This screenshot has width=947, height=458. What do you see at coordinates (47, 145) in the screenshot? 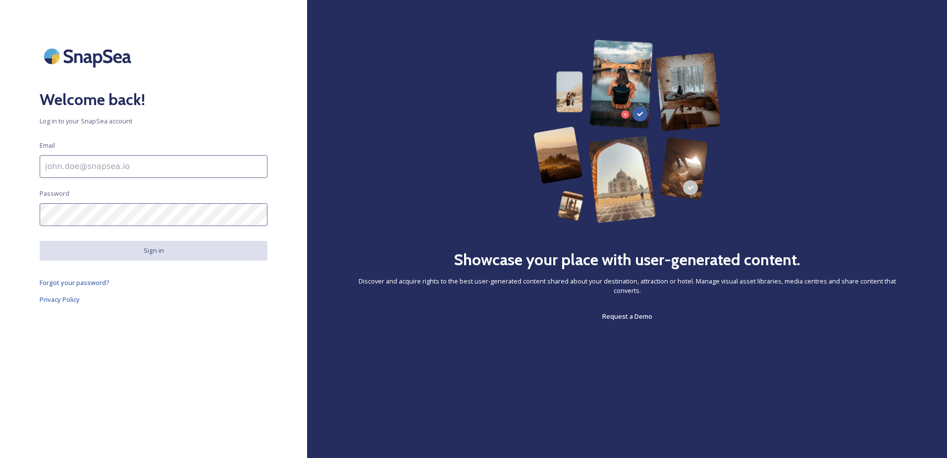
I see `span: Email` at bounding box center [47, 145].